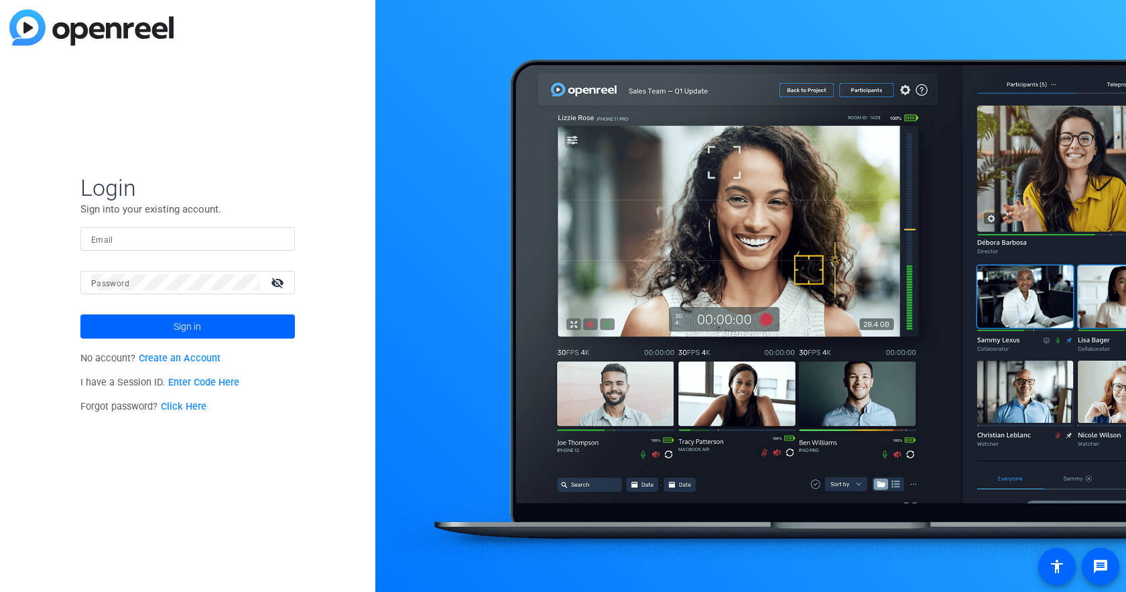  I want to click on span: Forgot password?, so click(143, 406).